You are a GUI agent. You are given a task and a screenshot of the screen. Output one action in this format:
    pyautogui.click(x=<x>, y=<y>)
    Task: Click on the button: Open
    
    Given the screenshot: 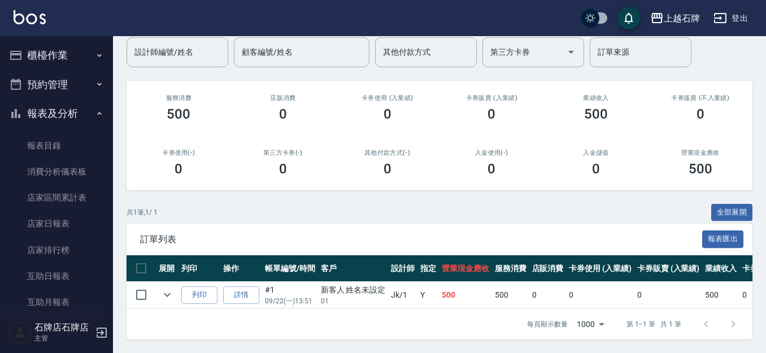 What is the action you would take?
    pyautogui.click(x=571, y=52)
    